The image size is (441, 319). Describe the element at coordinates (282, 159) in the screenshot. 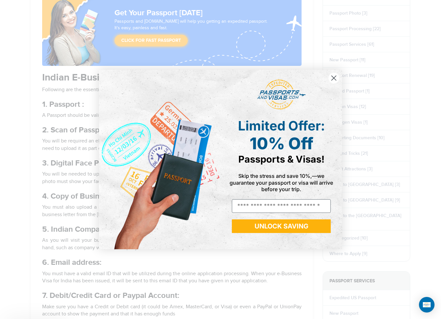

I see `span: Passports & Visas!` at that location.